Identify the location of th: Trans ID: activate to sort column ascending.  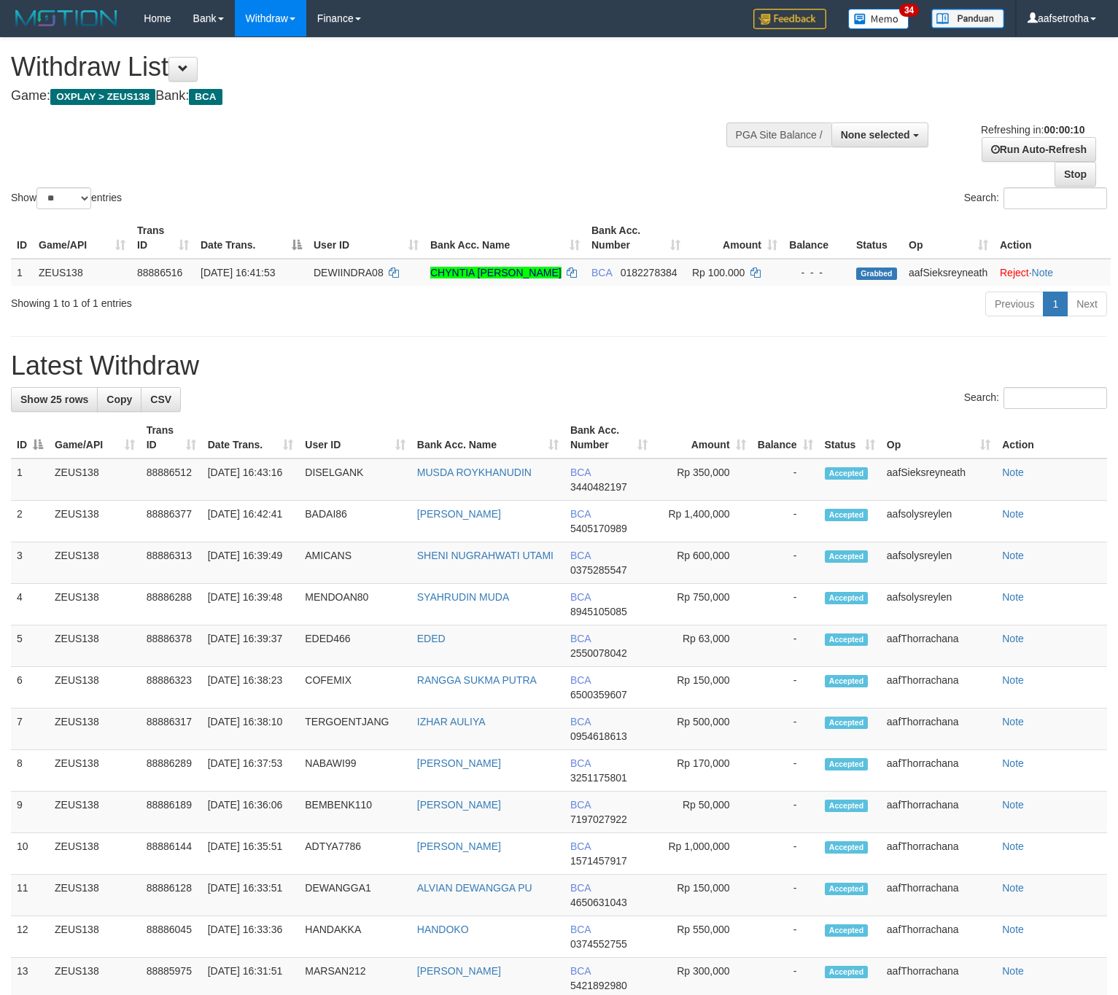
(171, 438).